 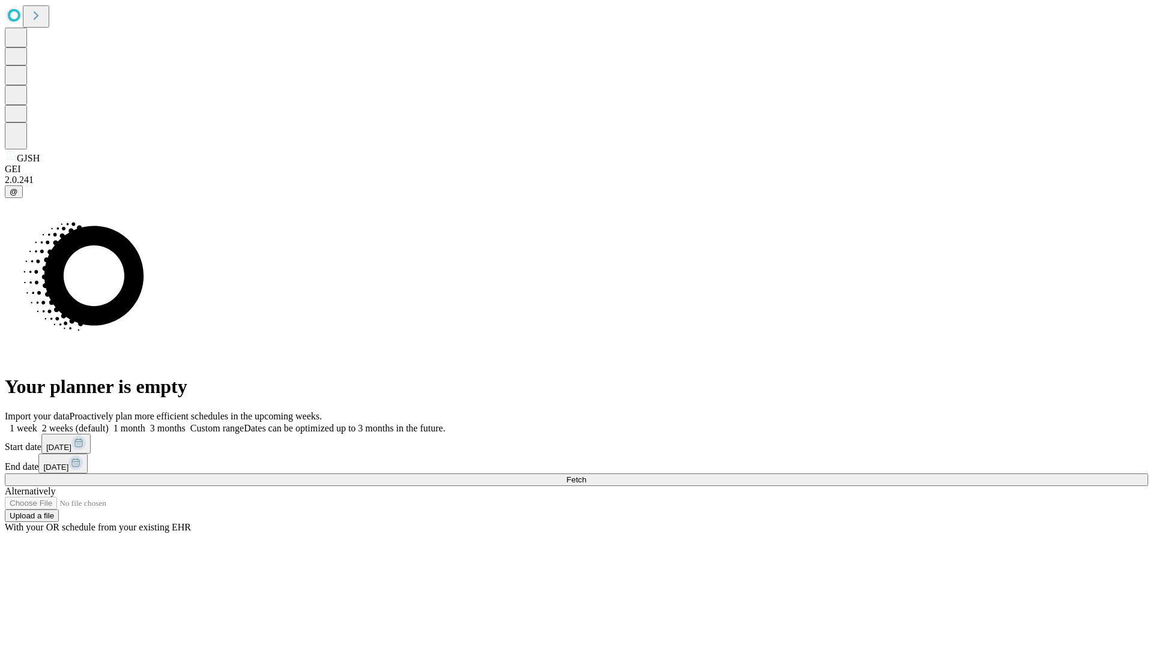 I want to click on div: End date, so click(x=576, y=463).